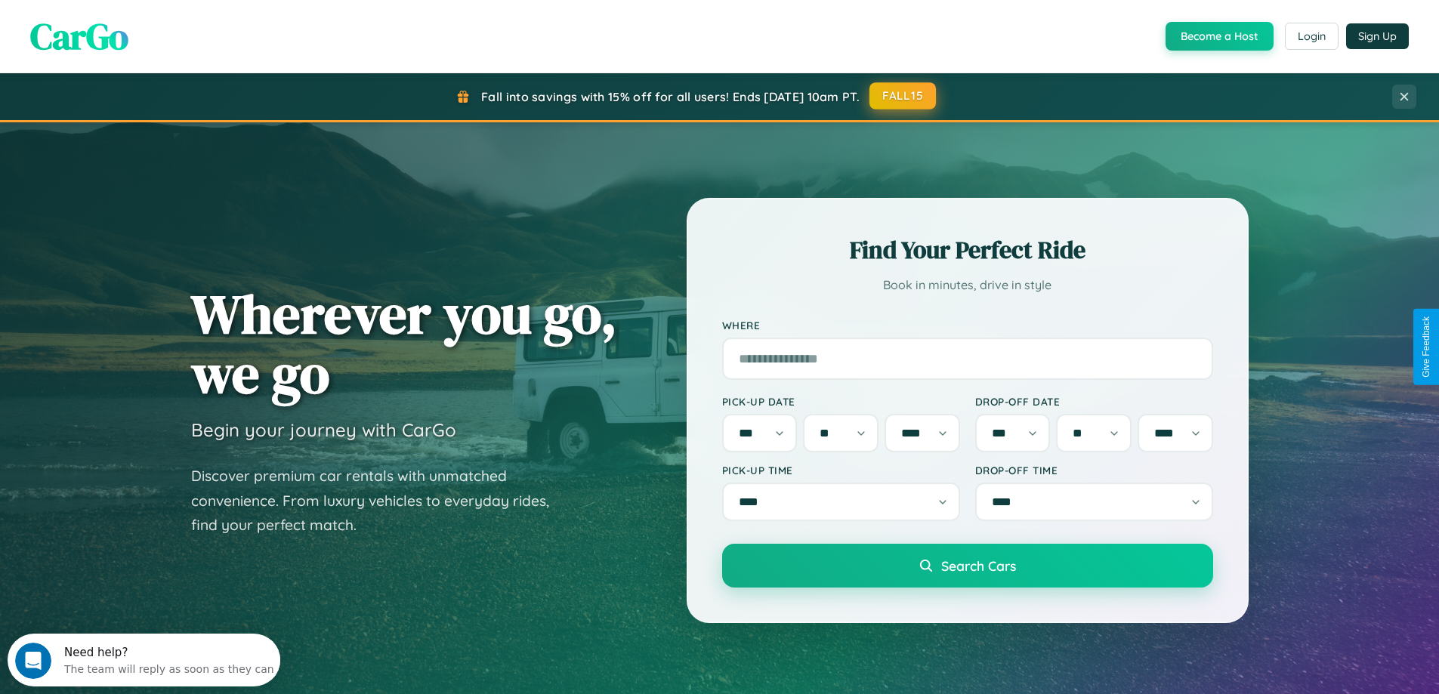 Image resolution: width=1439 pixels, height=694 pixels. What do you see at coordinates (162, 32) in the screenshot?
I see `div: The team will reply as soon as they can` at bounding box center [162, 32].